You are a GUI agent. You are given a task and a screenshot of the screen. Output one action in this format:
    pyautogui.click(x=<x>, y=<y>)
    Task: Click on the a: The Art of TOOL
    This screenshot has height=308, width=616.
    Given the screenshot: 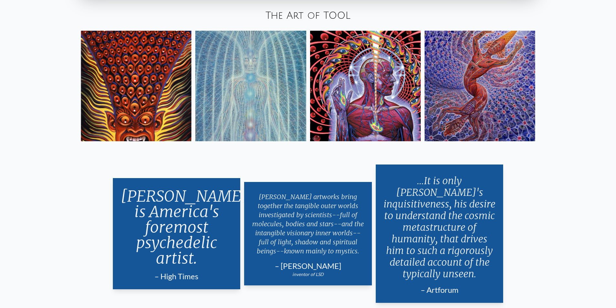 What is the action you would take?
    pyautogui.click(x=308, y=16)
    